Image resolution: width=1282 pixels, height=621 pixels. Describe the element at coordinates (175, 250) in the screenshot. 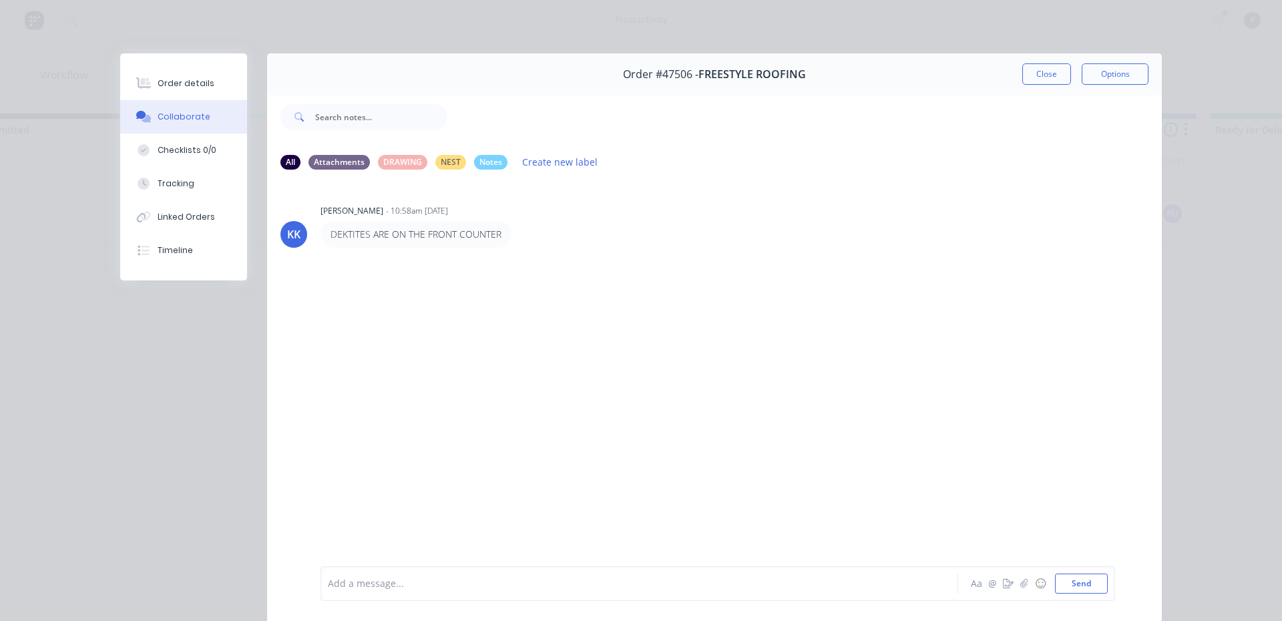

I see `div: Timeline` at that location.